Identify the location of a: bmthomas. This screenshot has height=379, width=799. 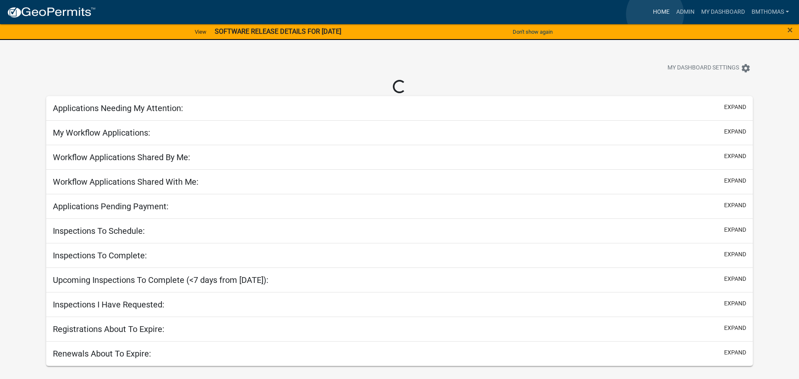
(771, 12).